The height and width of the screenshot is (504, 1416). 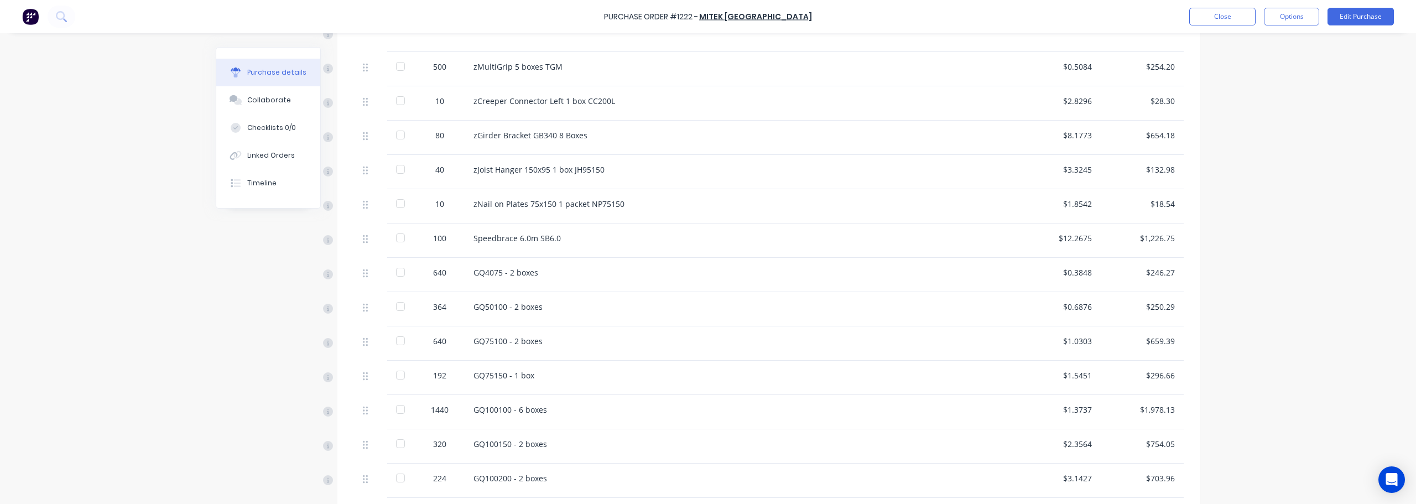 What do you see at coordinates (268, 100) in the screenshot?
I see `button: Collaborate` at bounding box center [268, 100].